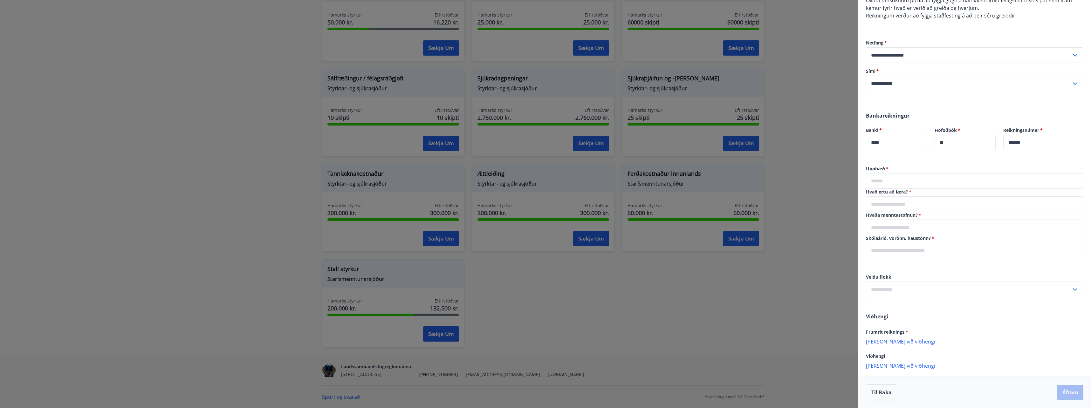  Describe the element at coordinates (1034, 130) in the screenshot. I see `label: Reikningsnúmer` at that location.